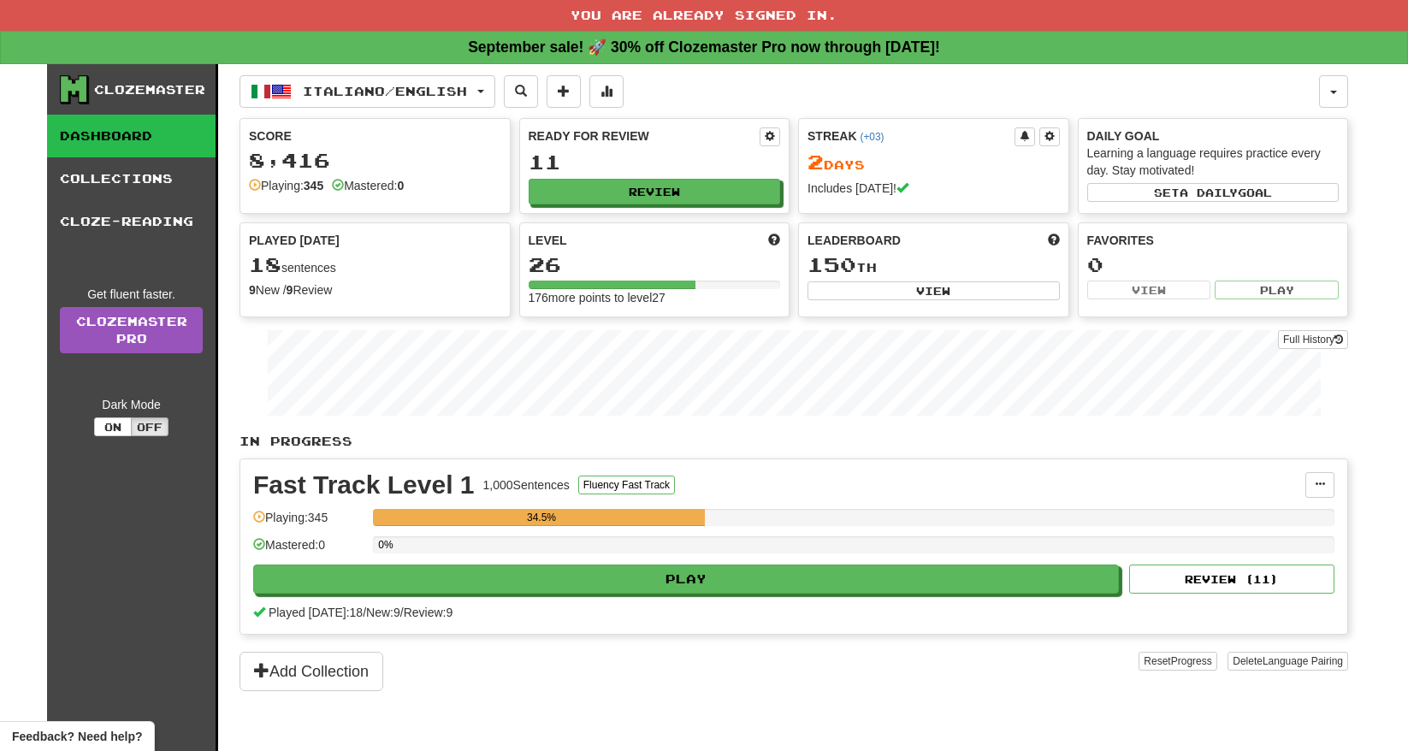  I want to click on a: Dashboard, so click(131, 136).